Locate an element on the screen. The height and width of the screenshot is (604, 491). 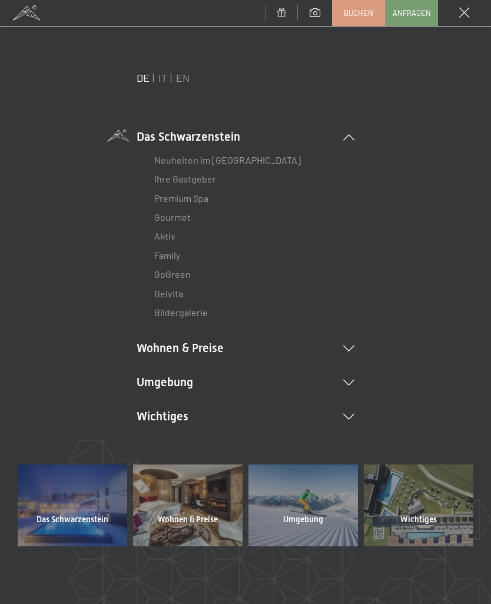
a: Family is located at coordinates (167, 255).